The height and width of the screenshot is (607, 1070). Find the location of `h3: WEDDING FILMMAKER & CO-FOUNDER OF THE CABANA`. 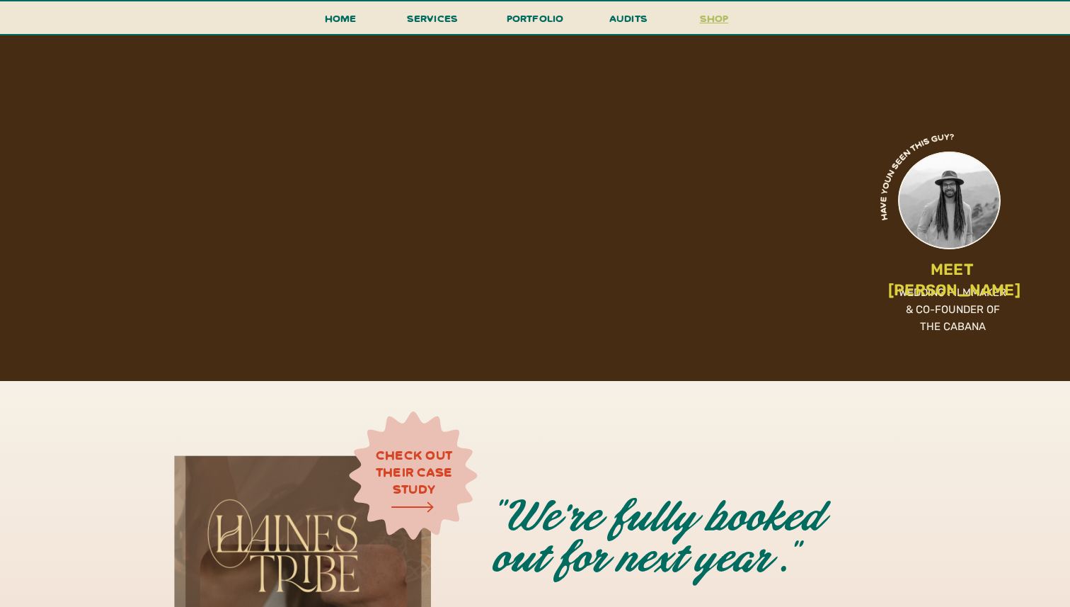

h3: WEDDING FILMMAKER & CO-FOUNDER OF THE CABANA is located at coordinates (953, 316).